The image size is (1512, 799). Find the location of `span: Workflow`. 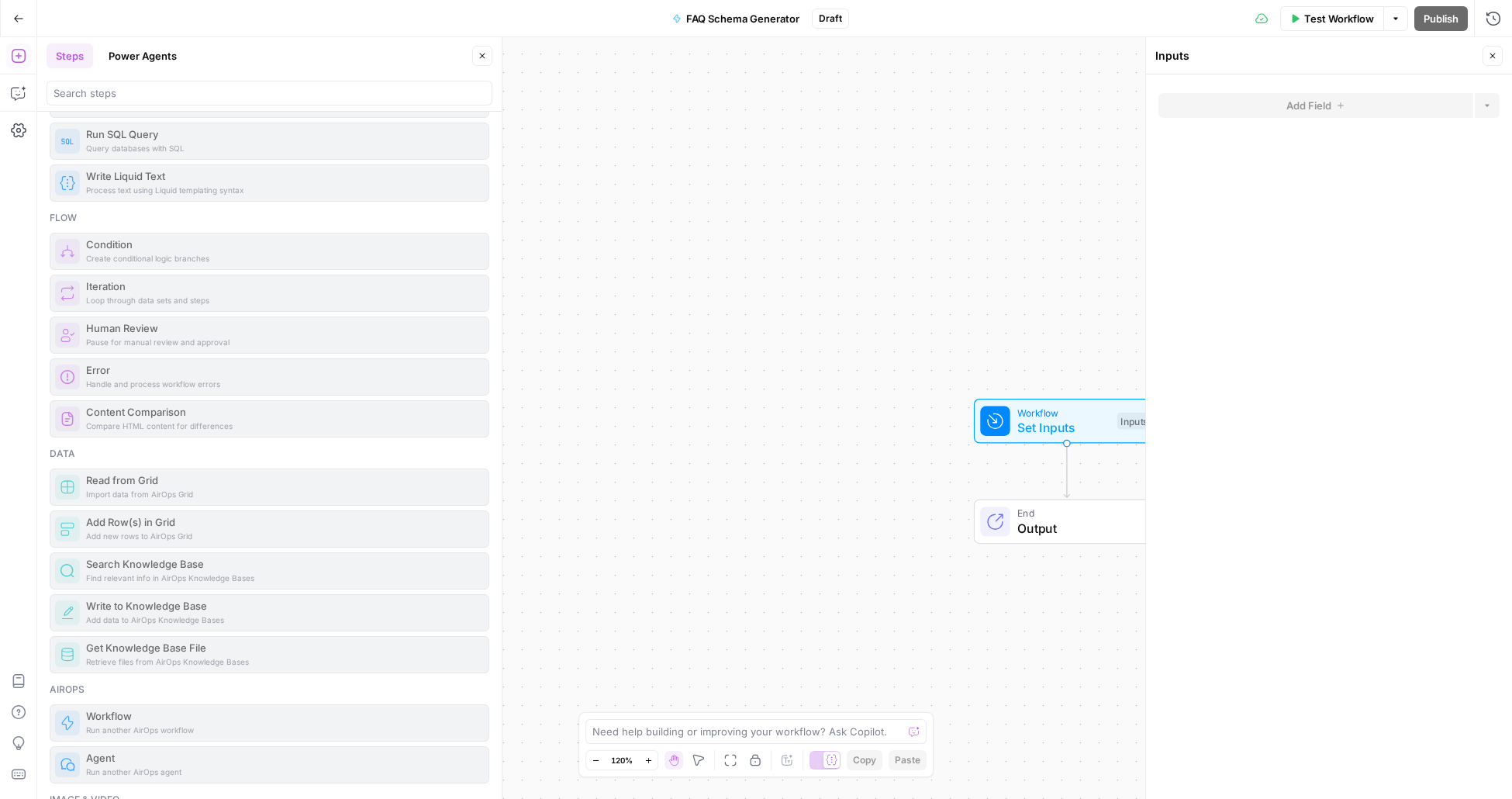

span: Workflow is located at coordinates (1063, 412).